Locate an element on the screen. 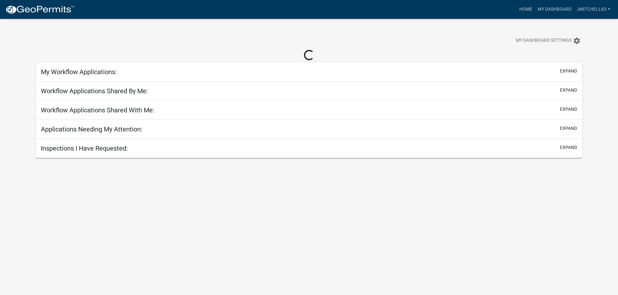  span: My Dashboard Settings is located at coordinates (543, 41).